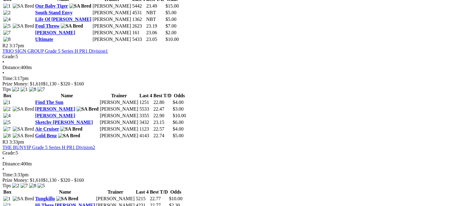 The height and width of the screenshot is (206, 460). Describe the element at coordinates (139, 26) in the screenshot. I see `td: 2623` at that location.